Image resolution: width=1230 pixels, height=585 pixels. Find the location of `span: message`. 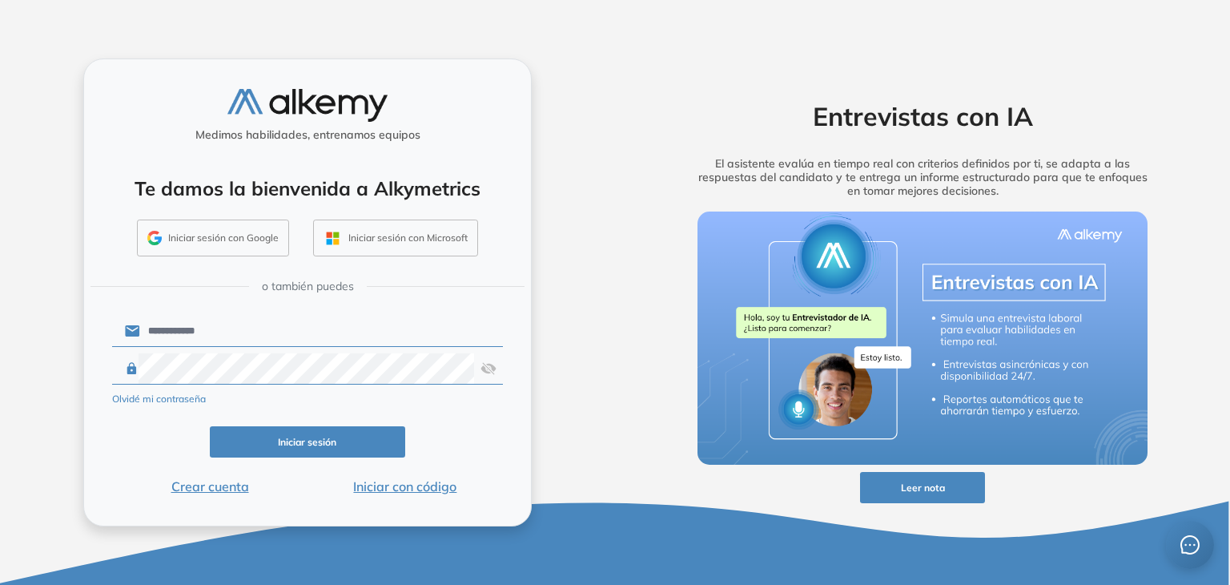

span: message is located at coordinates (1190, 545).